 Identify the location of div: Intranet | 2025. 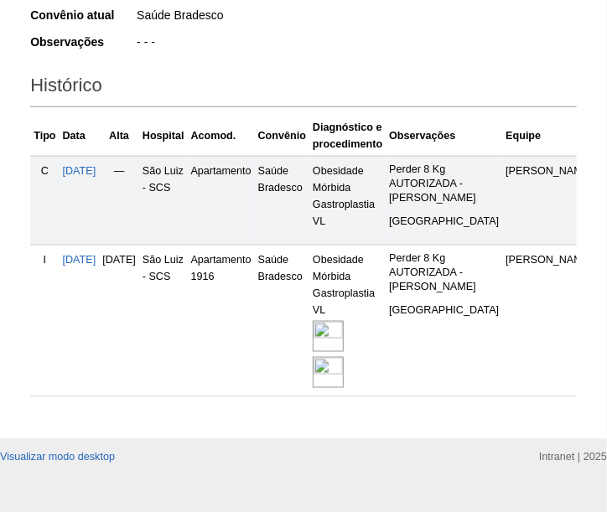
(572, 458).